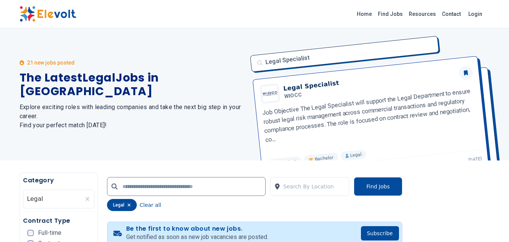  I want to click on h5: Category, so click(59, 180).